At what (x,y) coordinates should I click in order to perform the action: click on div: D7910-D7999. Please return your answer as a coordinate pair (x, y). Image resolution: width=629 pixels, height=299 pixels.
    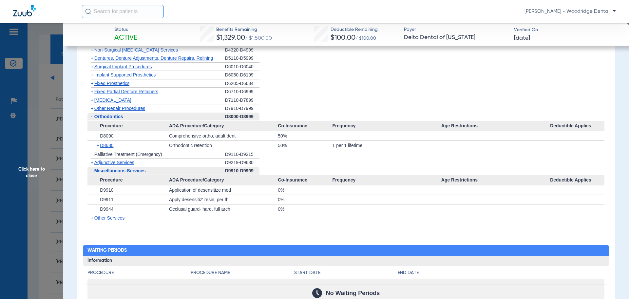
    Looking at the image, I should click on (242, 108).